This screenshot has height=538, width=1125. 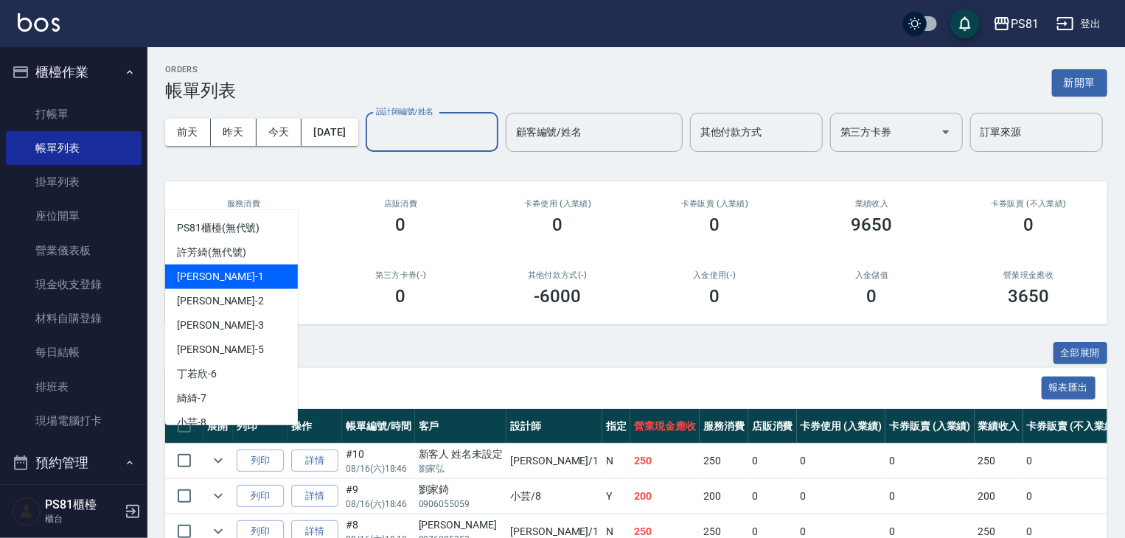 I want to click on td: #10, so click(x=378, y=461).